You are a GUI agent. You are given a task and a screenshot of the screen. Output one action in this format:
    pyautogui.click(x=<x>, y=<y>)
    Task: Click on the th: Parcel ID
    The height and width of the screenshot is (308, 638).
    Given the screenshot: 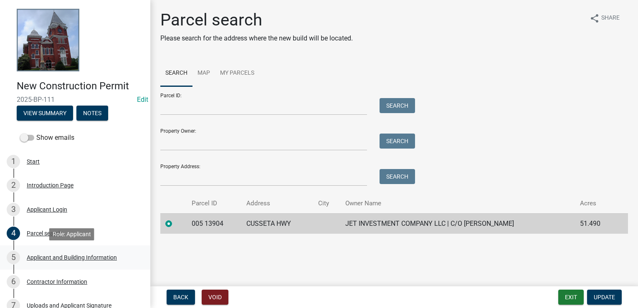 What is the action you would take?
    pyautogui.click(x=214, y=203)
    